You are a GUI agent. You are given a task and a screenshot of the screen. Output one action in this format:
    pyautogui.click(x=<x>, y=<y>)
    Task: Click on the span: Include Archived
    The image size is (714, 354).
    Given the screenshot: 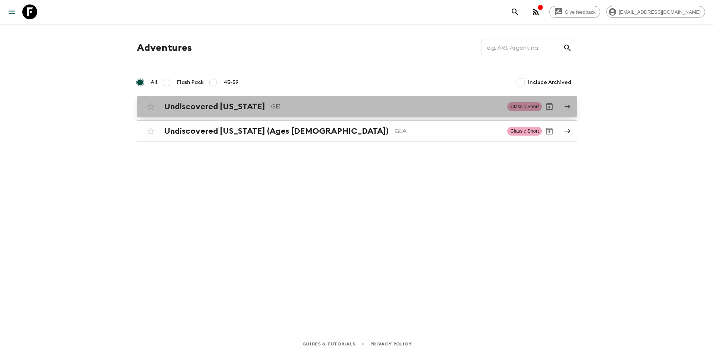 What is the action you would take?
    pyautogui.click(x=549, y=83)
    